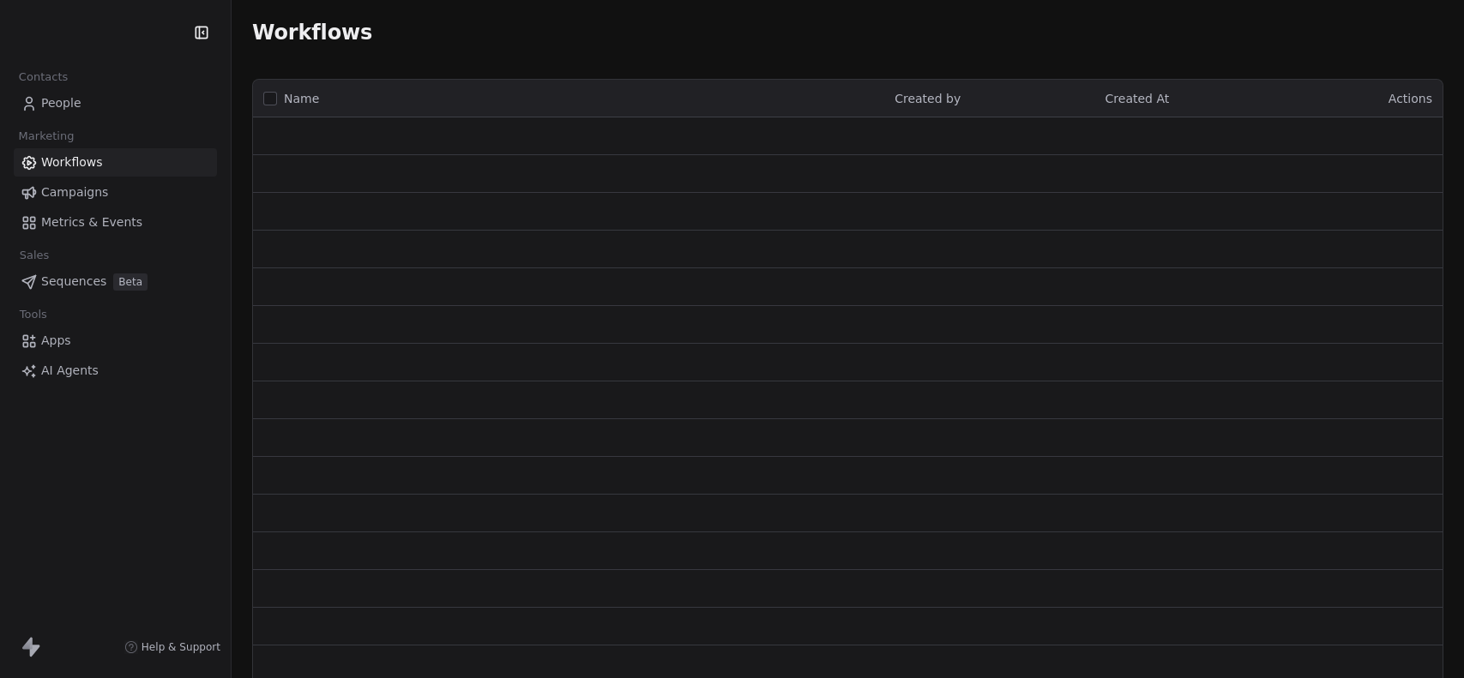 The height and width of the screenshot is (678, 1464). I want to click on a: SequencesBeta, so click(115, 281).